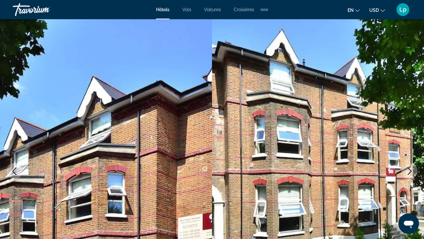 This screenshot has height=239, width=424. I want to click on button: Image suivante, so click(409, 171).